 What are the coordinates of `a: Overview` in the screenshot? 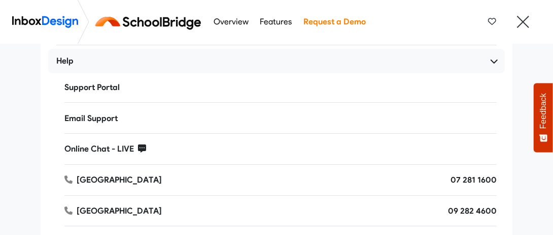 It's located at (231, 22).